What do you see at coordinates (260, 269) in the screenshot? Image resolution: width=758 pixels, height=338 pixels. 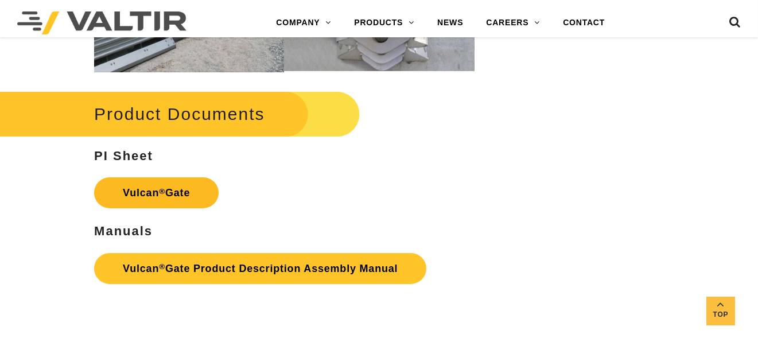 I see `a: Vulcan®Gate Product Description Assembly Manual` at bounding box center [260, 269].